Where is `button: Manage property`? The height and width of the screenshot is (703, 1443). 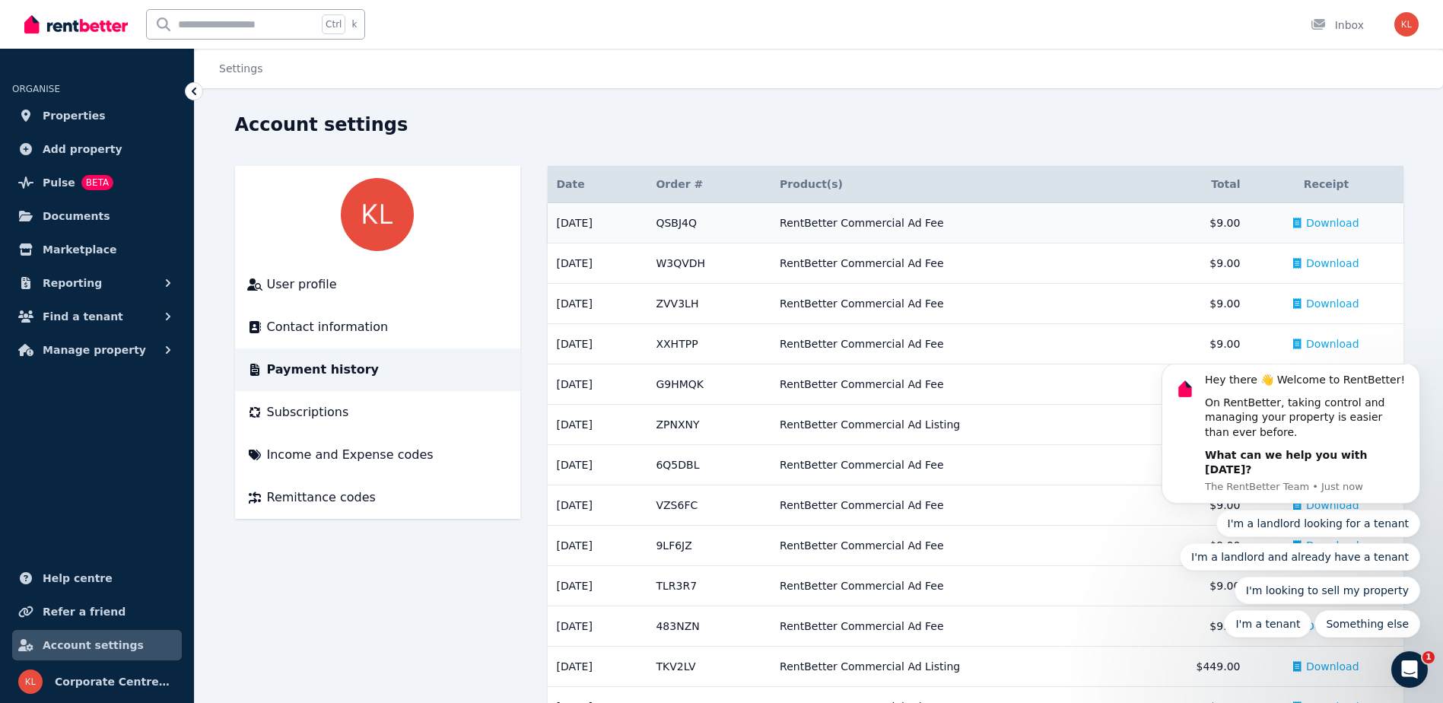 button: Manage property is located at coordinates (97, 350).